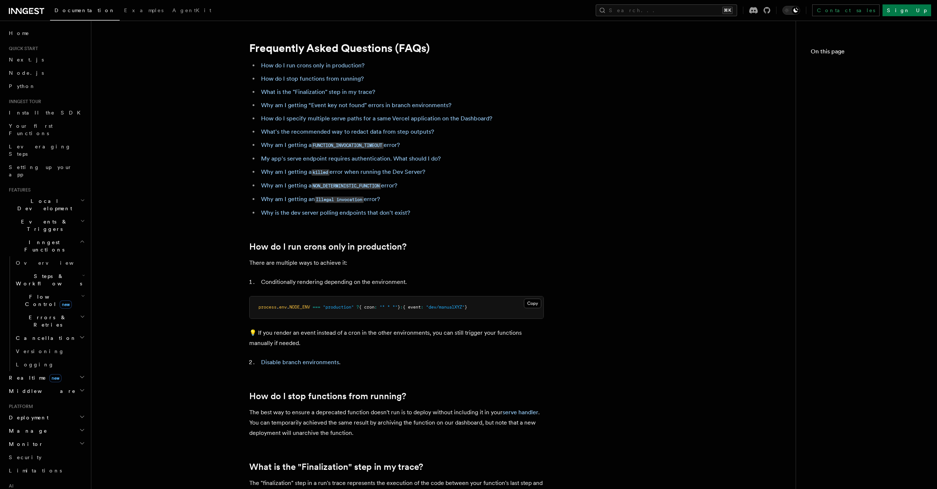 The width and height of the screenshot is (937, 489). What do you see at coordinates (25, 444) in the screenshot?
I see `span: Monitor` at bounding box center [25, 444].